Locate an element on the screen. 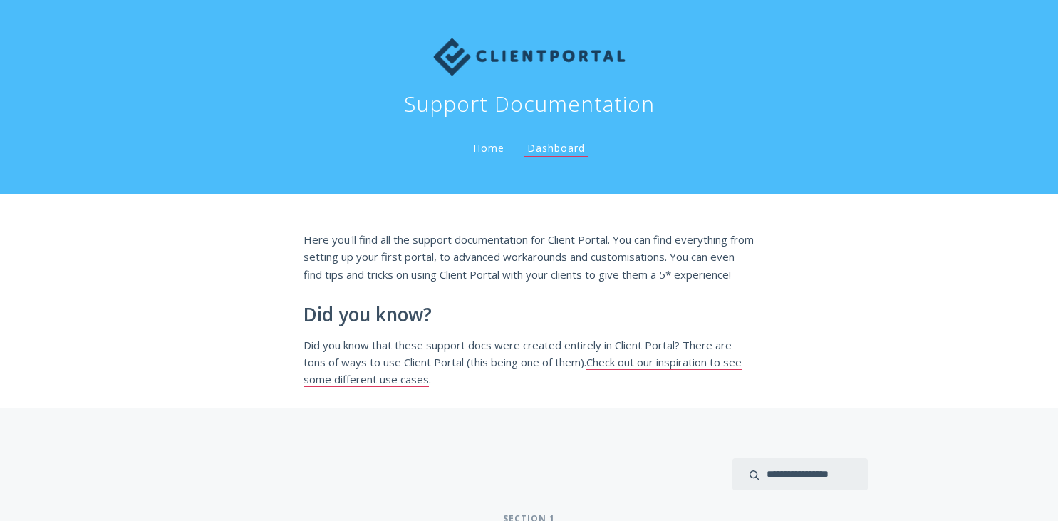 This screenshot has width=1058, height=521. a: Dashboard is located at coordinates (556, 149).